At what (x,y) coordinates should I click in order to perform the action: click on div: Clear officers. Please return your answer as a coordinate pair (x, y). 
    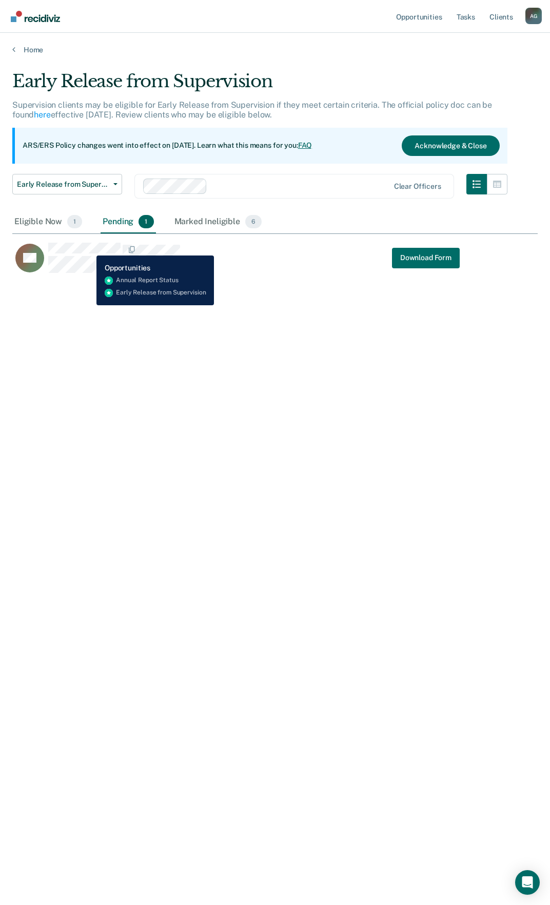
    Looking at the image, I should click on (418, 186).